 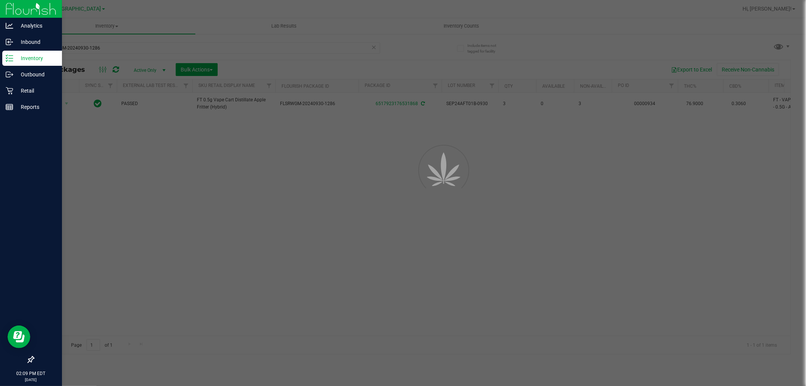 What do you see at coordinates (36, 107) in the screenshot?
I see `p: Reports` at bounding box center [36, 107].